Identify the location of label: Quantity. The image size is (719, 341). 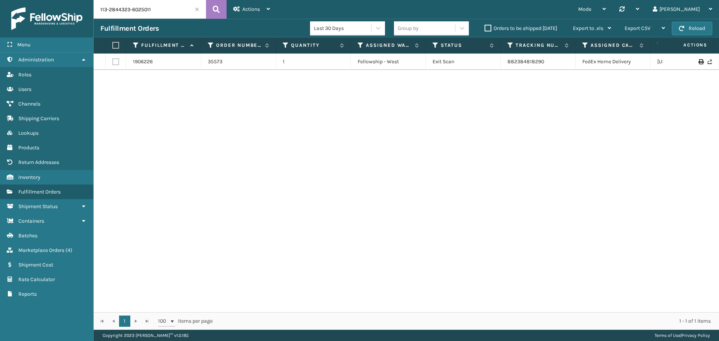
(314, 45).